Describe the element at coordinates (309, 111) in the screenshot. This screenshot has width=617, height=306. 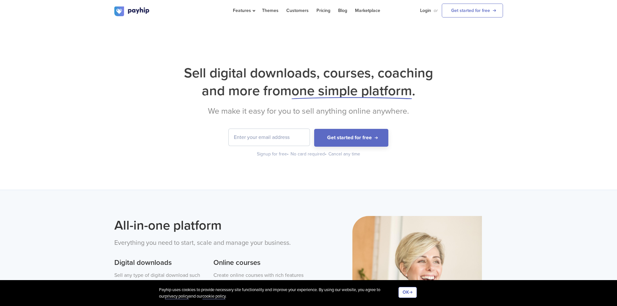
I see `h2: We make it easy for you to sell anything online anywhere.` at that location.